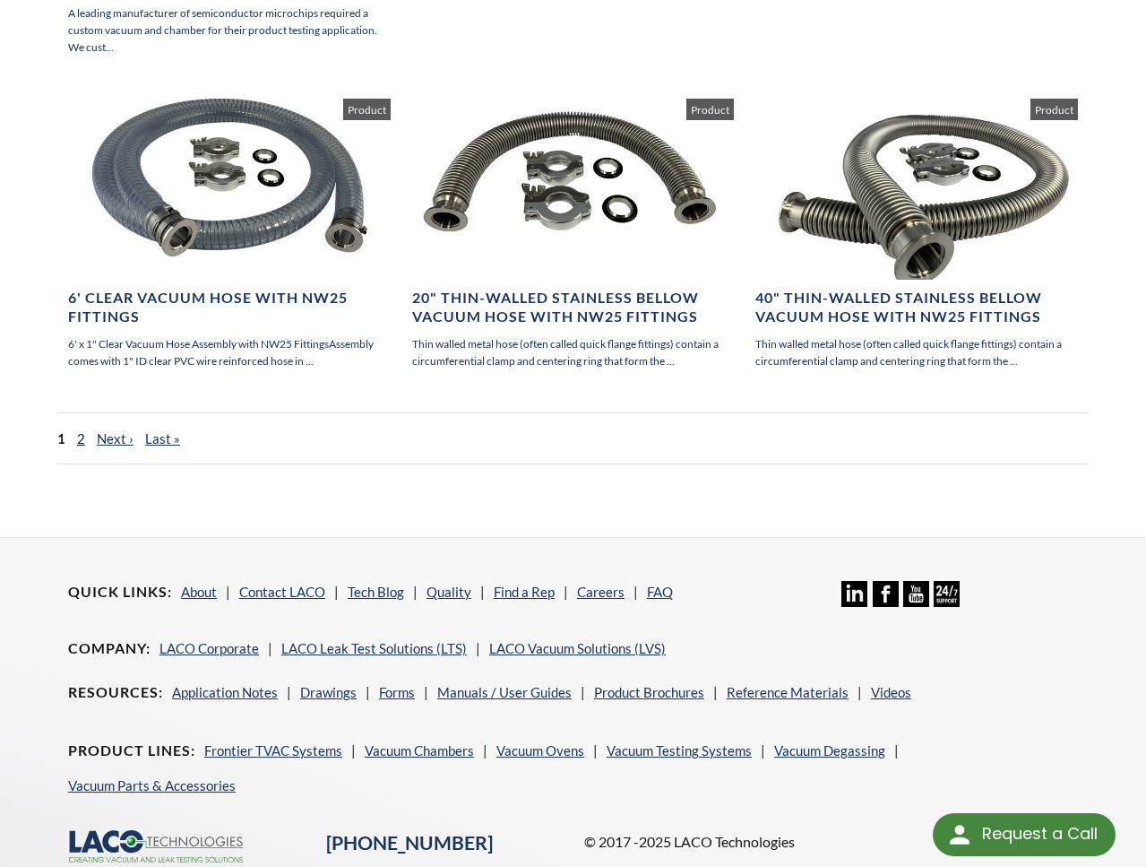 This screenshot has height=867, width=1146. What do you see at coordinates (397, 692) in the screenshot?
I see `a: Forms` at bounding box center [397, 692].